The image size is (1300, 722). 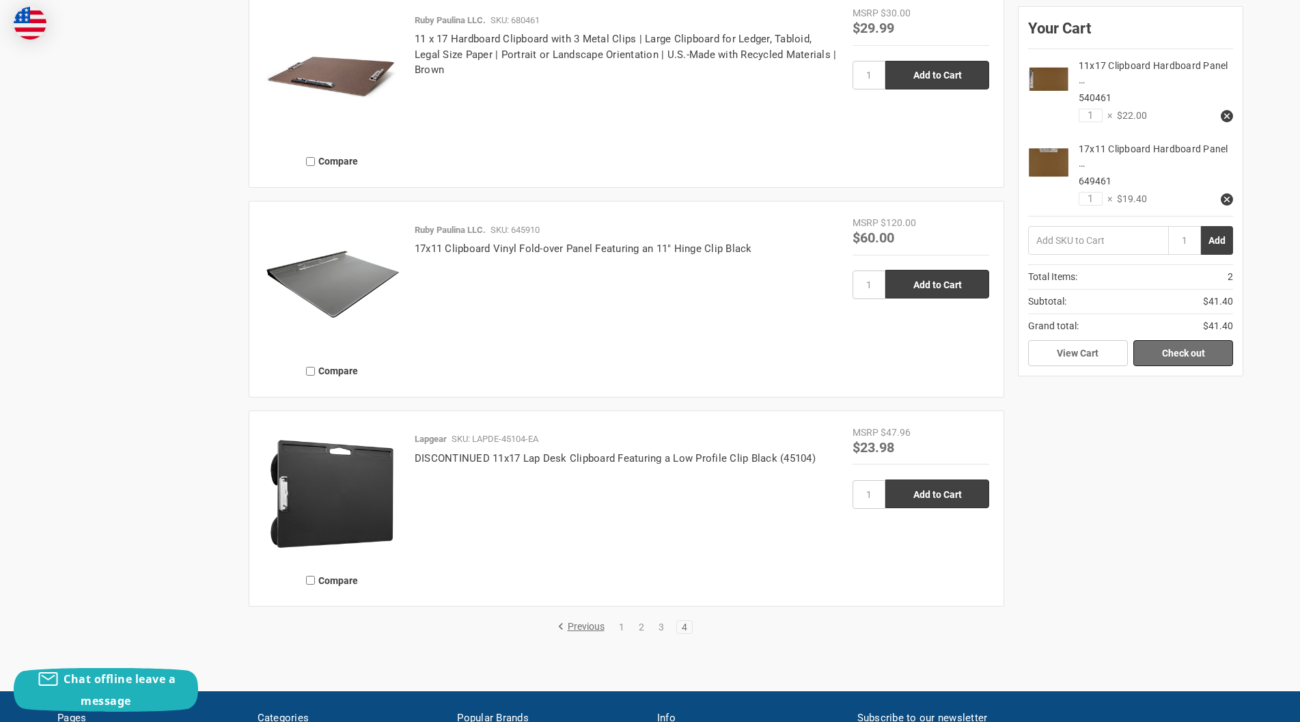 I want to click on button: Chat offline leave a message, so click(x=106, y=690).